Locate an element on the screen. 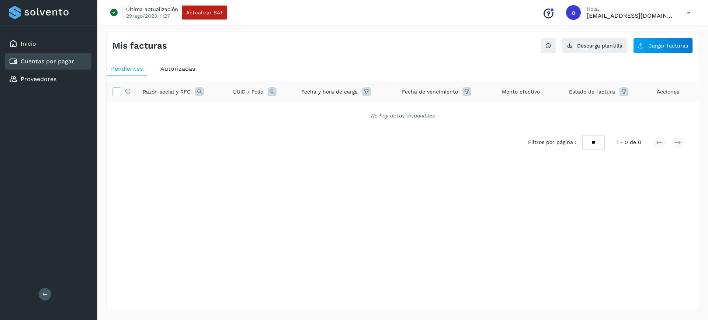  div: Cuentas por pagar is located at coordinates (48, 62).